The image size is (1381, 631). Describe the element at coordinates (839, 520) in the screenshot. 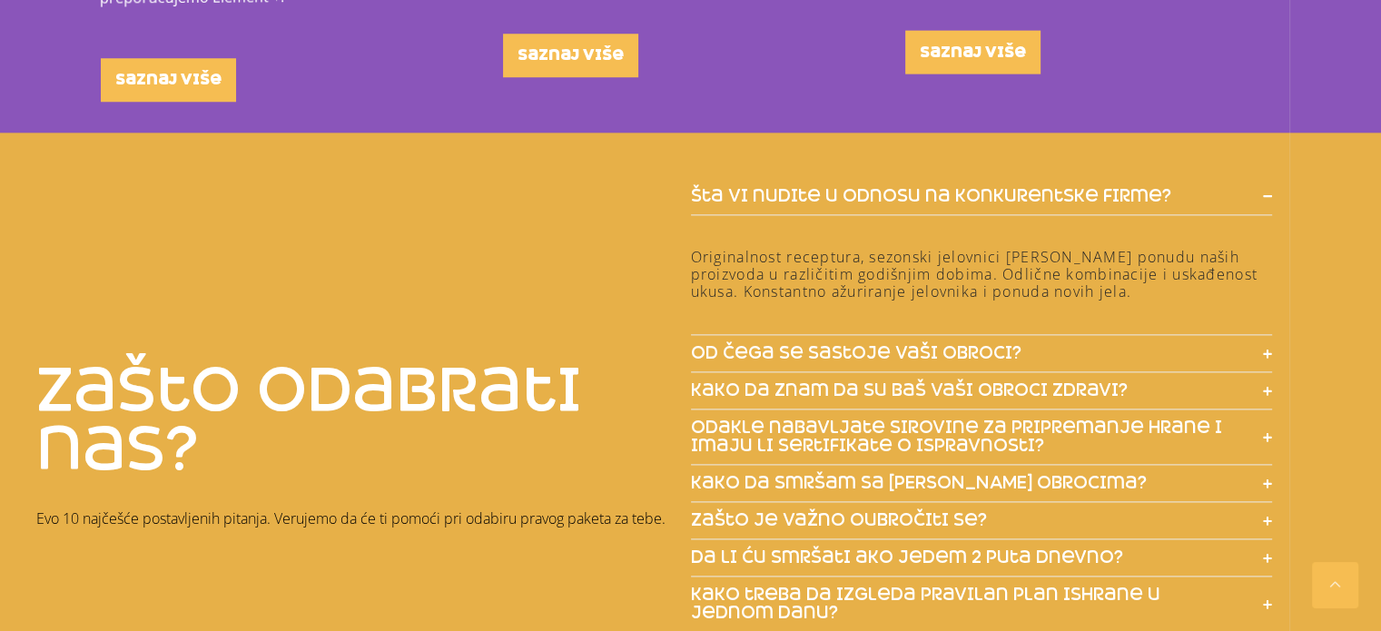

I see `span: zašto je važno oubročiti se?` at that location.